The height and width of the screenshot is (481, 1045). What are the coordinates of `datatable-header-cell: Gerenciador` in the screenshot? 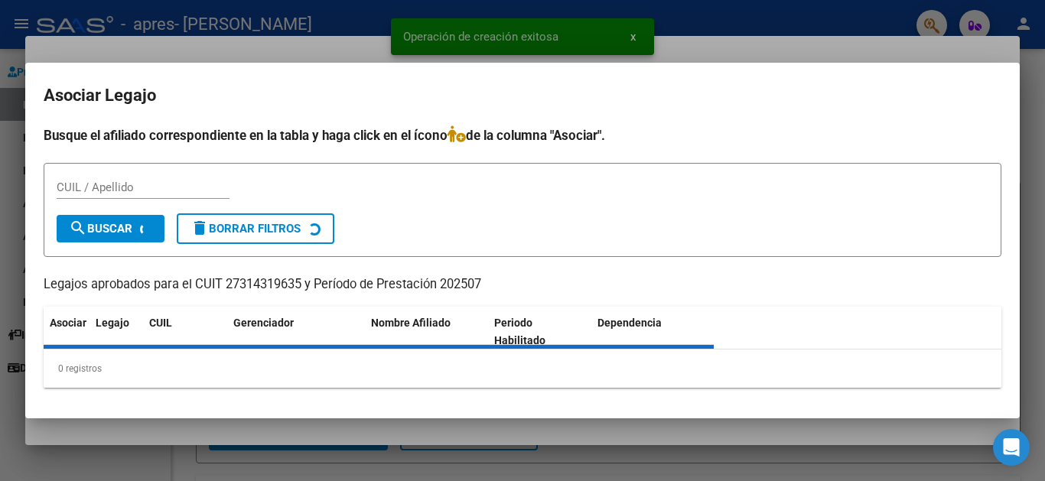 It's located at (296, 332).